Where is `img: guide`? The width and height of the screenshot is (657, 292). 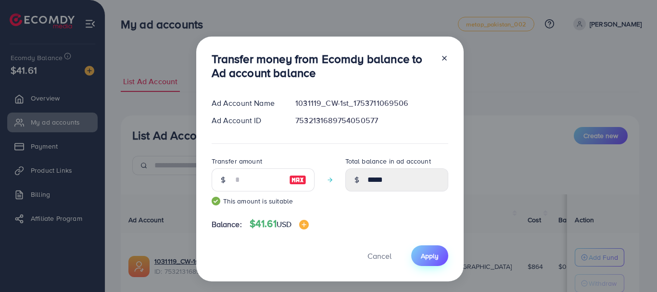 img: guide is located at coordinates (216, 201).